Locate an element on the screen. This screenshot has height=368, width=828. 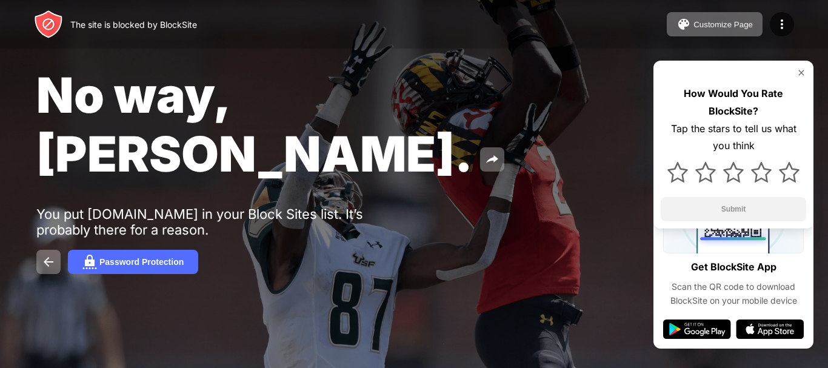
img: share.svg is located at coordinates (492, 159).